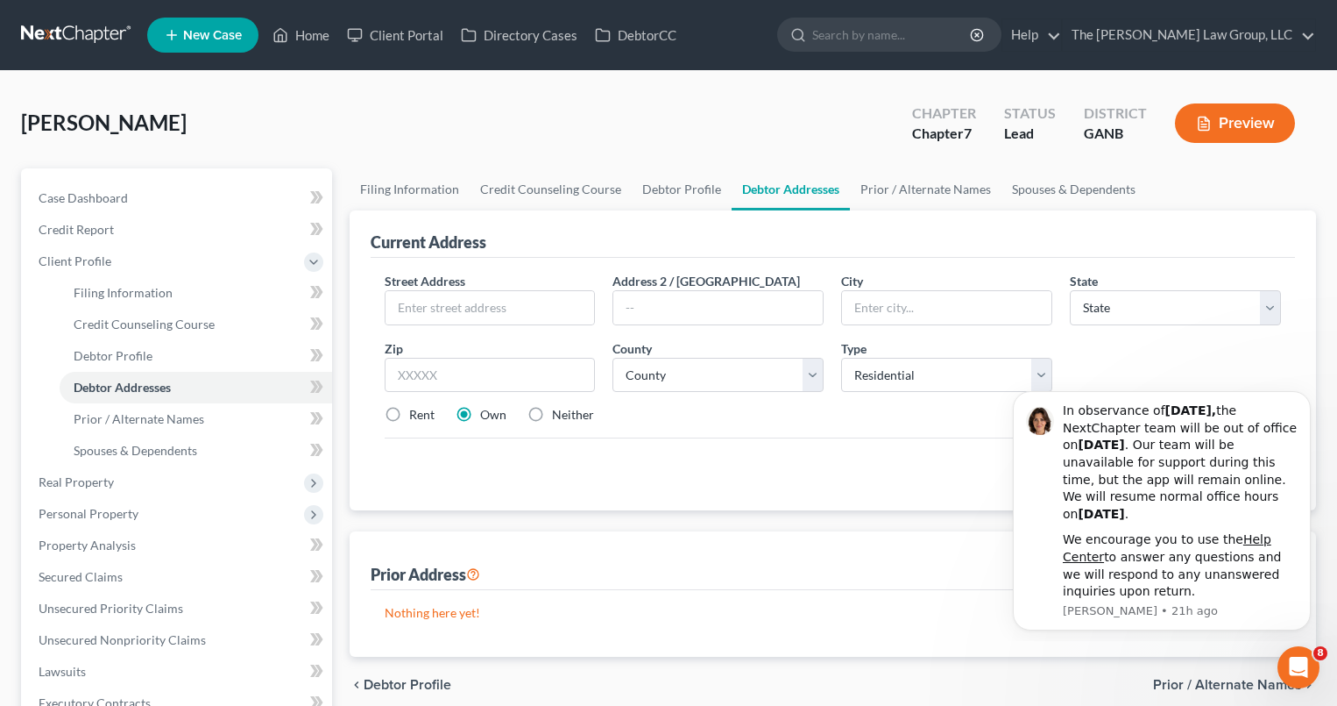  What do you see at coordinates (1116, 113) in the screenshot?
I see `div: District` at bounding box center [1116, 113].